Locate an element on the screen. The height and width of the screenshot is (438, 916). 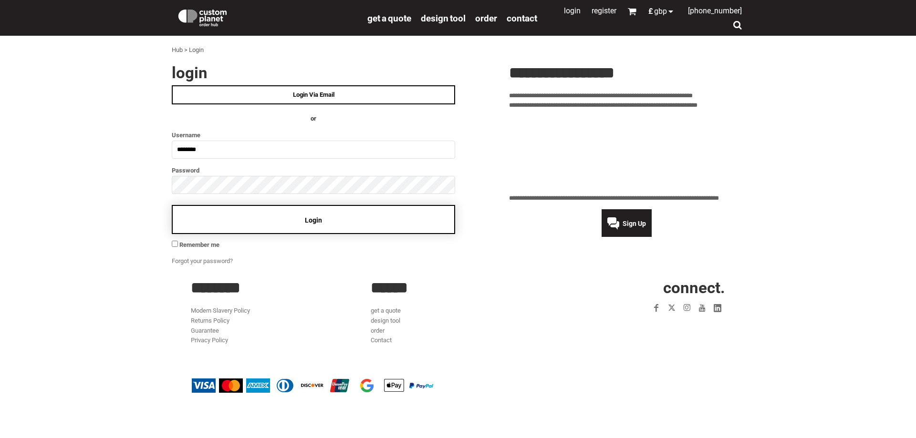
div: Login is located at coordinates (196, 50).